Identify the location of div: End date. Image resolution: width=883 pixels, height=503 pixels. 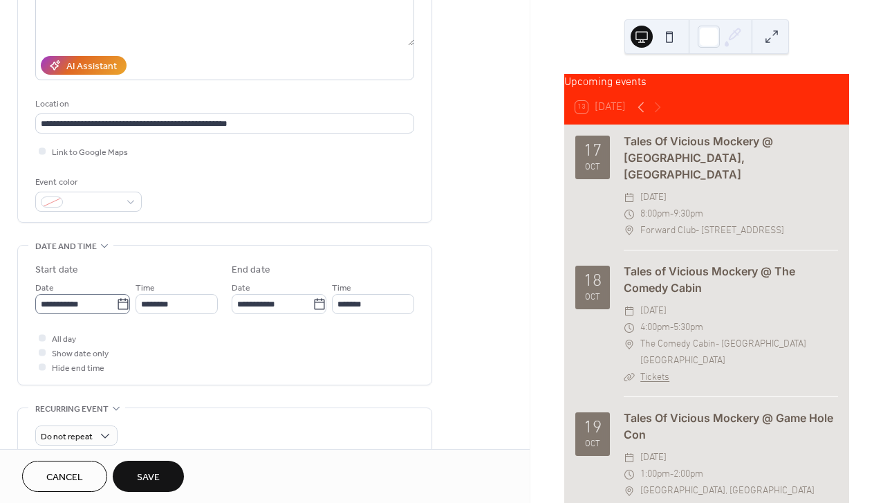
(251, 270).